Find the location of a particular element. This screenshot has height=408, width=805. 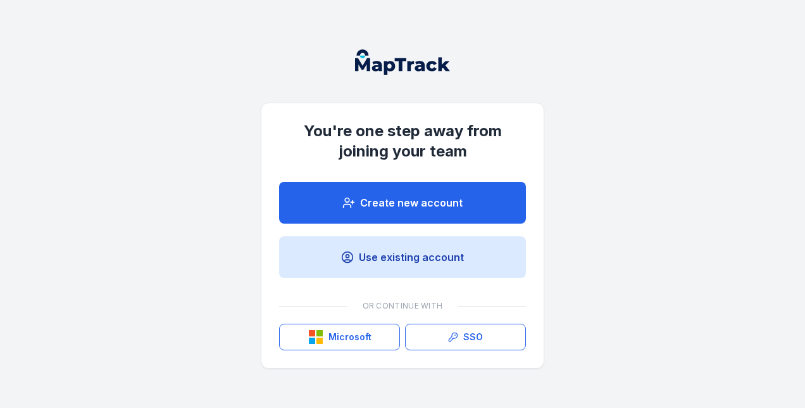

a: Use existing account is located at coordinates (402, 257).